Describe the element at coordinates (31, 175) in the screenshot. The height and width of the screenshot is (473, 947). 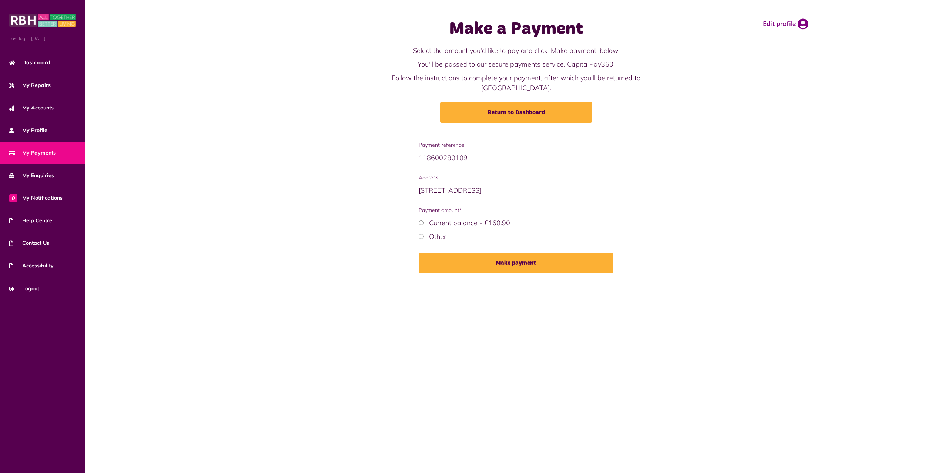
I see `span: My Enquiries` at that location.